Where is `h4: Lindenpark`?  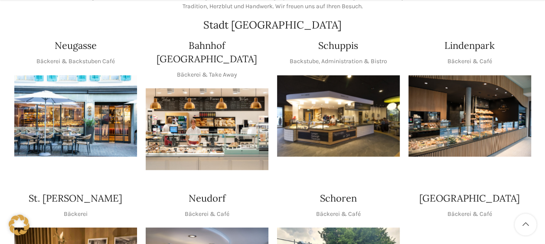
h4: Lindenpark is located at coordinates (469, 46).